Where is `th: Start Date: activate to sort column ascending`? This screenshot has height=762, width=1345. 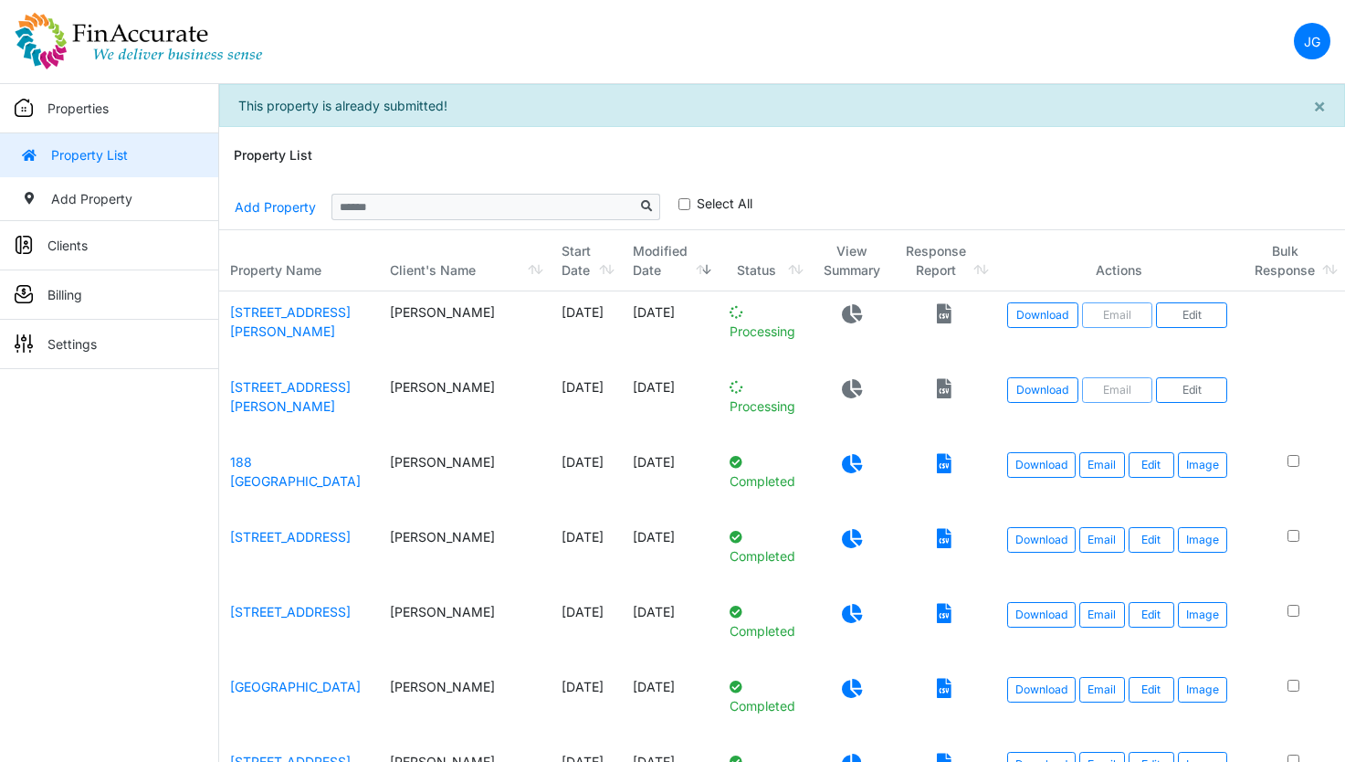 th: Start Date: activate to sort column ascending is located at coordinates (585, 260).